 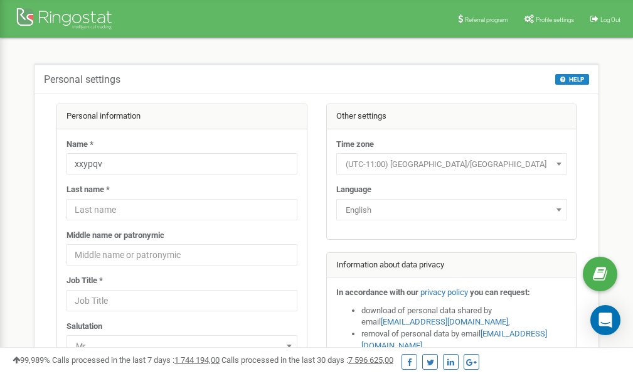 I want to click on li: removal of personal data by email ,, so click(x=464, y=339).